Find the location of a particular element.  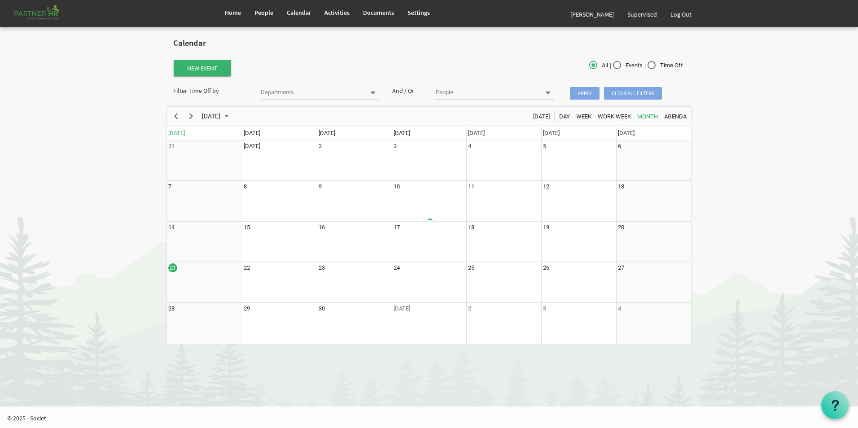

span: Clear all filters is located at coordinates (633, 93).